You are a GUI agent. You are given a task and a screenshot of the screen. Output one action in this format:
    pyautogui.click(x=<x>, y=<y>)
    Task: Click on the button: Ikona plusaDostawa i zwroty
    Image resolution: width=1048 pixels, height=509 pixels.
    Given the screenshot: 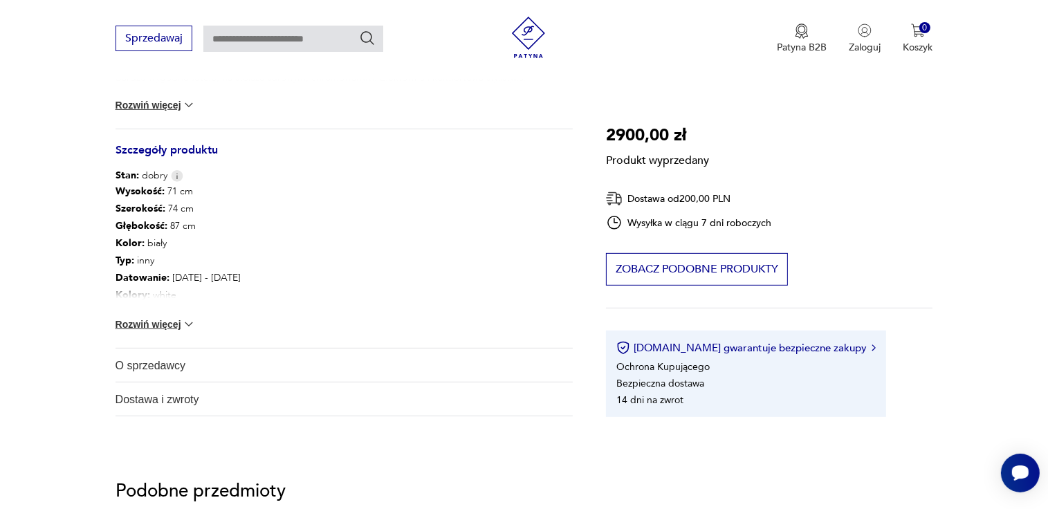 What is the action you would take?
    pyautogui.click(x=344, y=399)
    